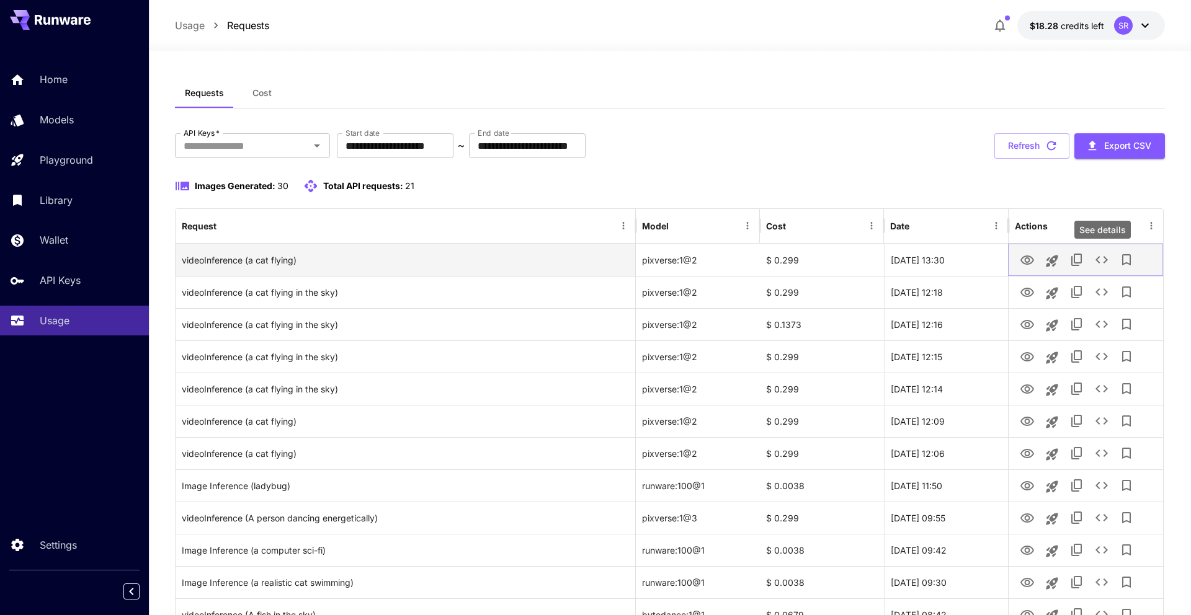 This screenshot has width=1191, height=615. I want to click on p: Requests, so click(248, 25).